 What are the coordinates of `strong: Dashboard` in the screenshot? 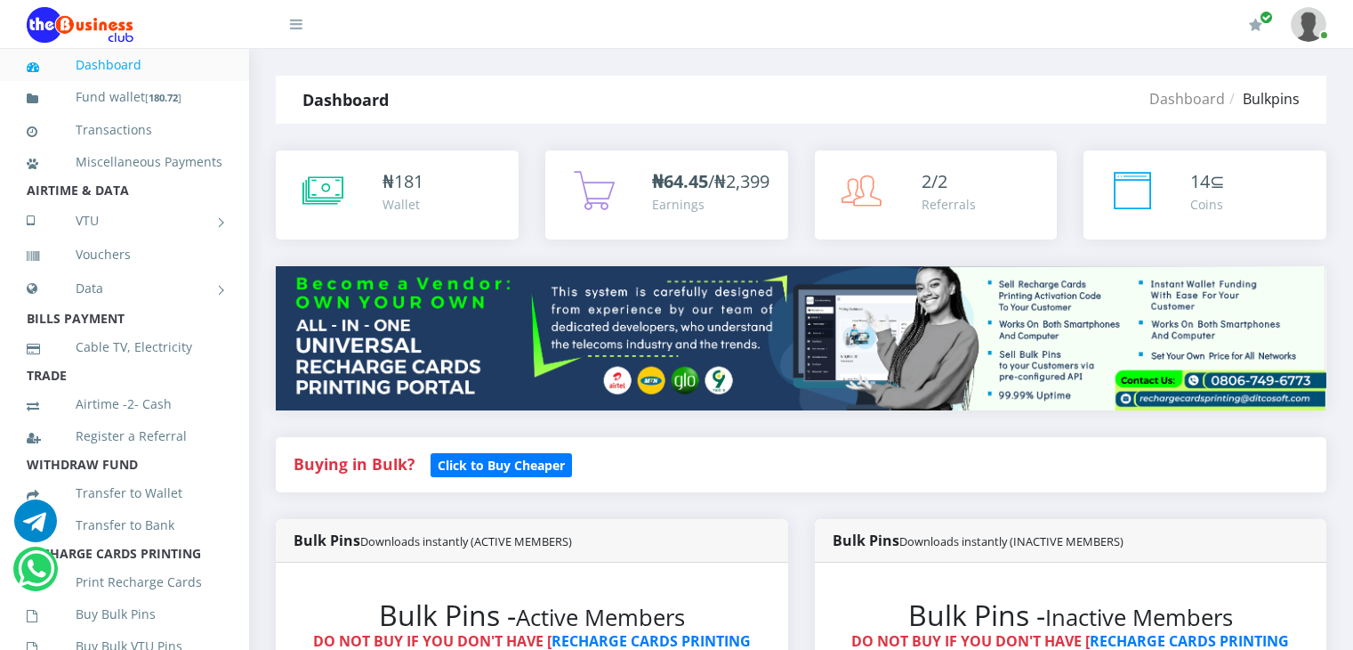 It's located at (345, 100).